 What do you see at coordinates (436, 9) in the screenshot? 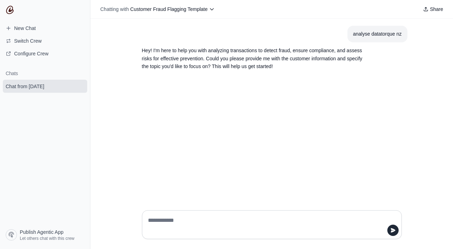
I see `span: Share` at bounding box center [436, 9].